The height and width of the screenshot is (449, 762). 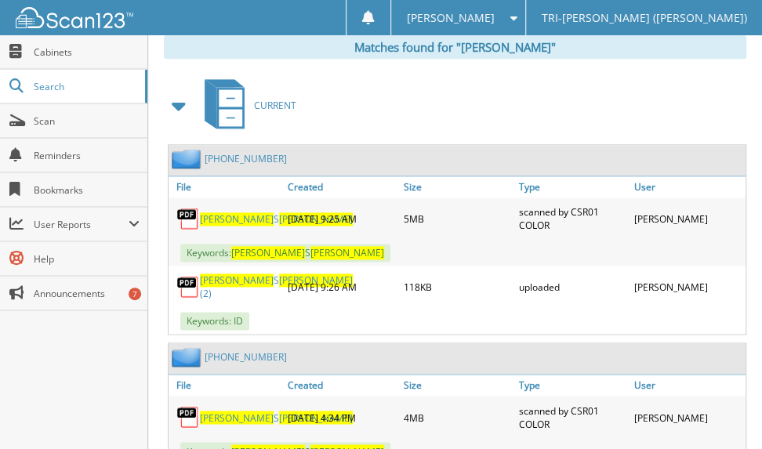 I want to click on span: User Reports, so click(x=81, y=224).